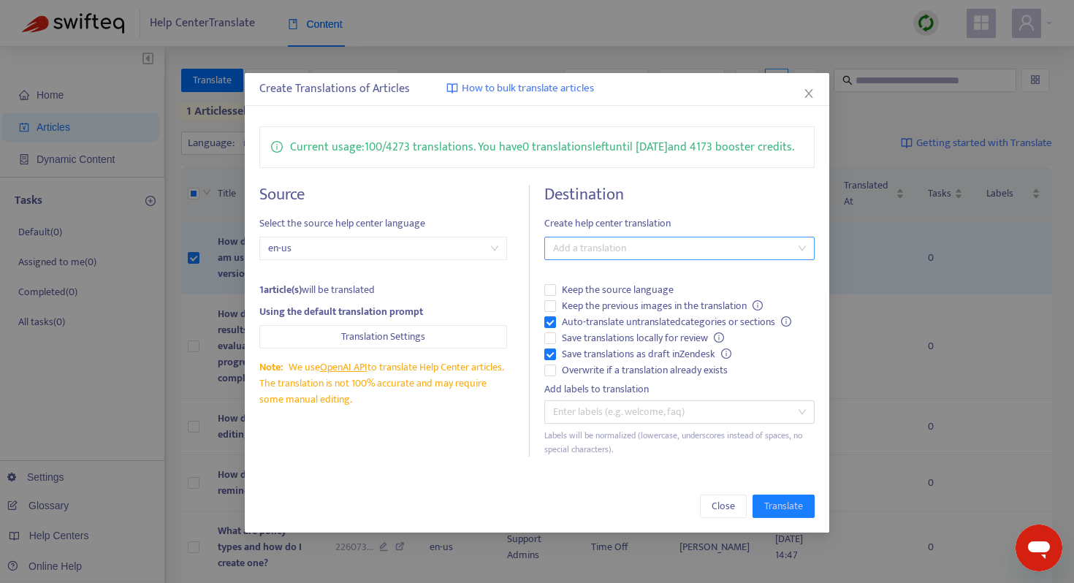  Describe the element at coordinates (679, 443) in the screenshot. I see `div: Labels will be normalized (lowercase, underscores instead of spaces, no special characters).` at that location.